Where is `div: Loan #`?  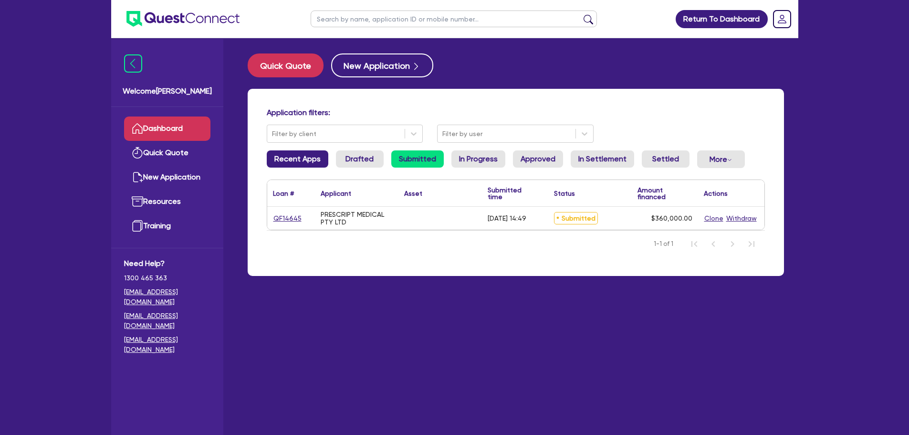 div: Loan # is located at coordinates (284, 193).